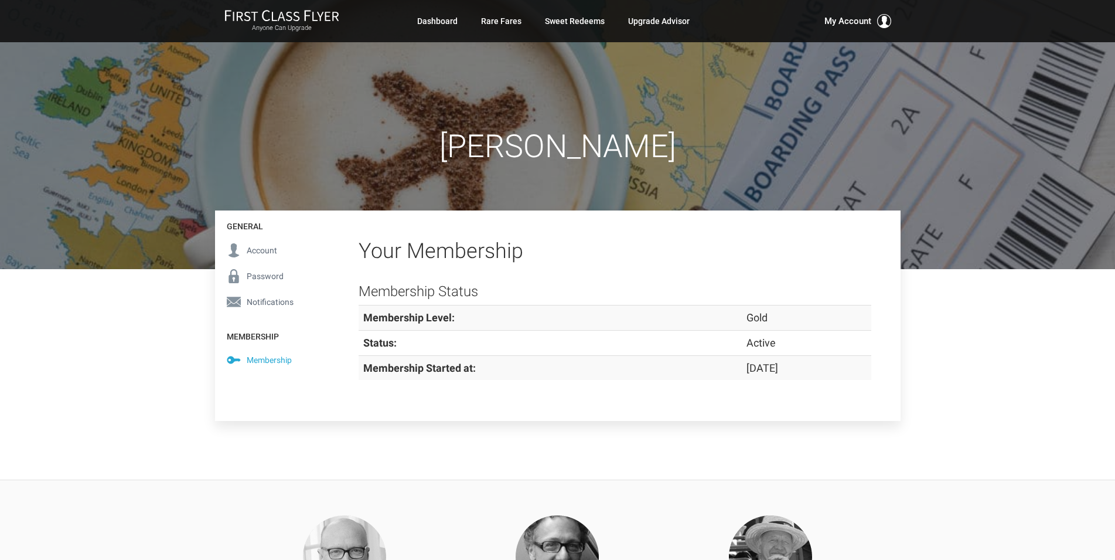 The width and height of the screenshot is (1115, 560). I want to click on a: Dashboard, so click(437, 21).